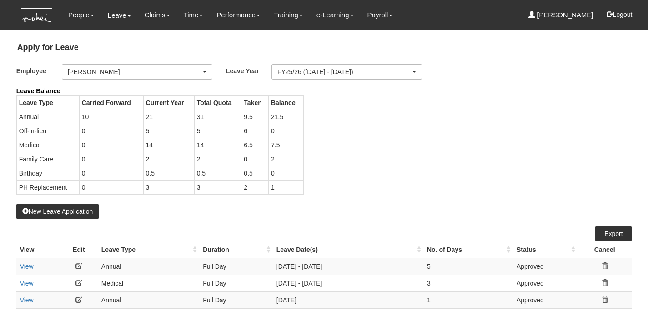 The height and width of the screenshot is (311, 648). I want to click on th: Balance, so click(286, 102).